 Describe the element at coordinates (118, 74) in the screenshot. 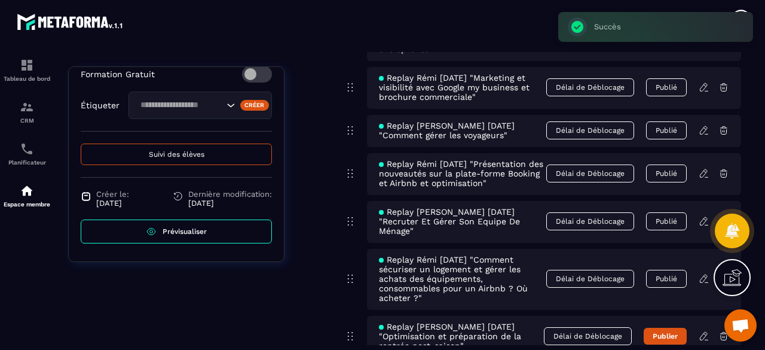

I see `p: Formation Gratuit` at that location.